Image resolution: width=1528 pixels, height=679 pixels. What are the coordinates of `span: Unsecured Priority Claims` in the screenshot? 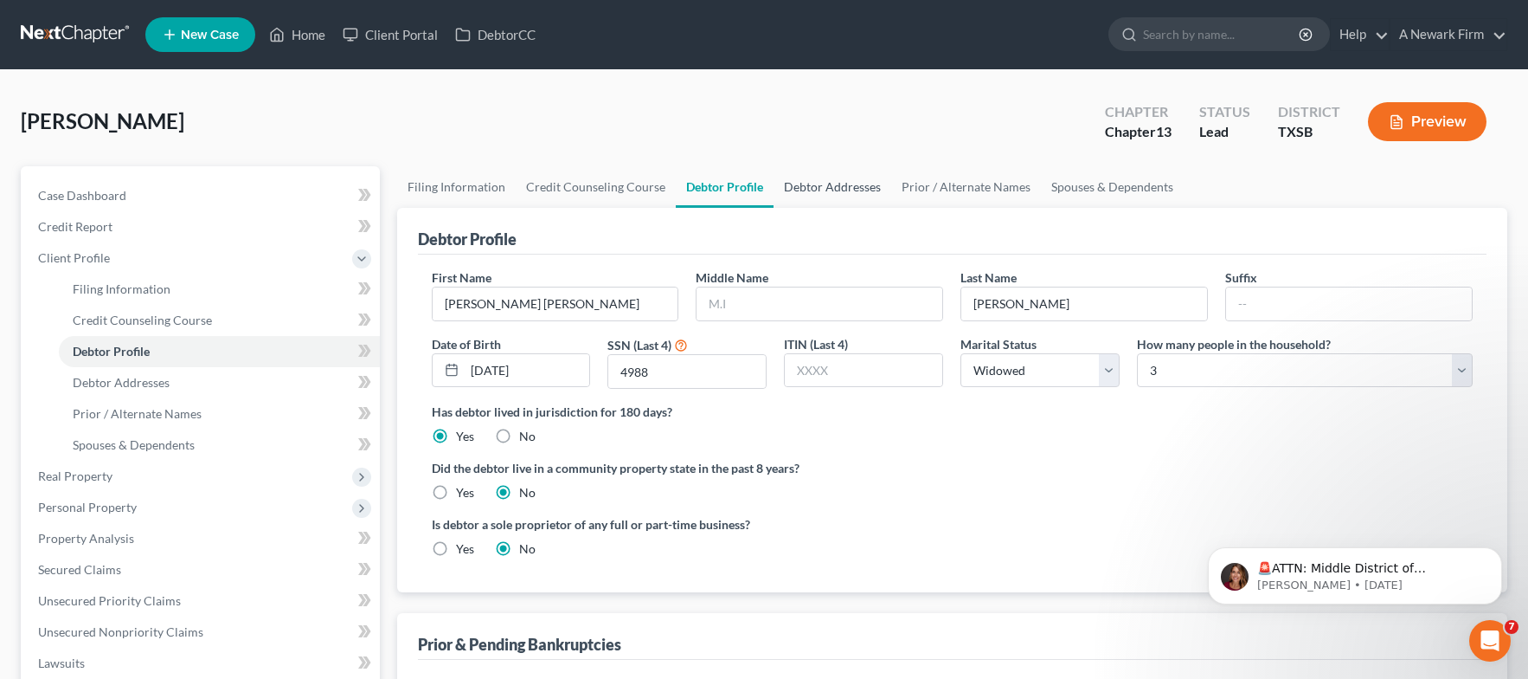 It's located at (109, 600).